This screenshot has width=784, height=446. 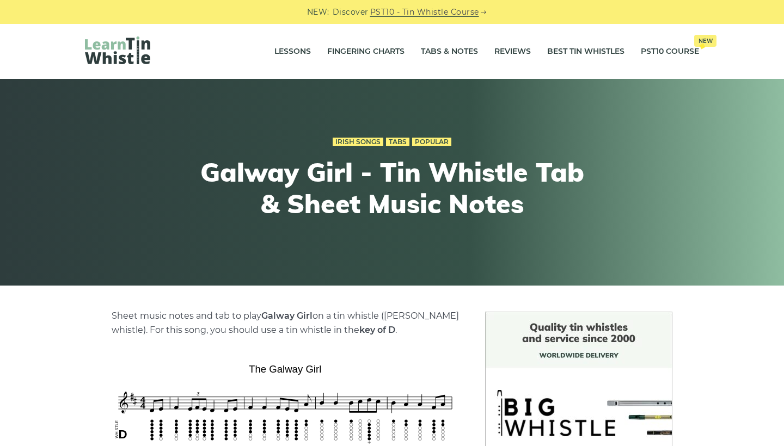 I want to click on a: Fingering Charts, so click(x=366, y=52).